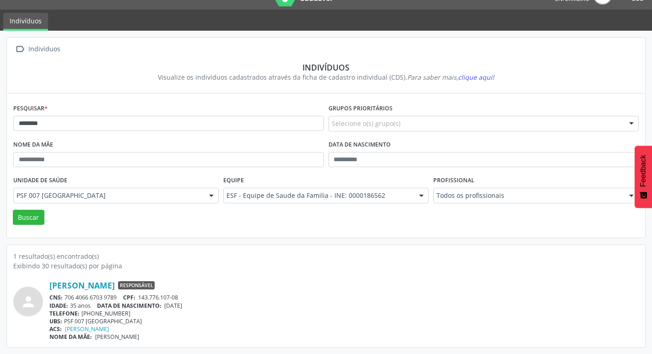 The image size is (652, 354). What do you see at coordinates (326, 77) in the screenshot?
I see `div: Visualize os indivíduos cadastrados através da ficha de cadastro individual (CDS).` at bounding box center [326, 77].